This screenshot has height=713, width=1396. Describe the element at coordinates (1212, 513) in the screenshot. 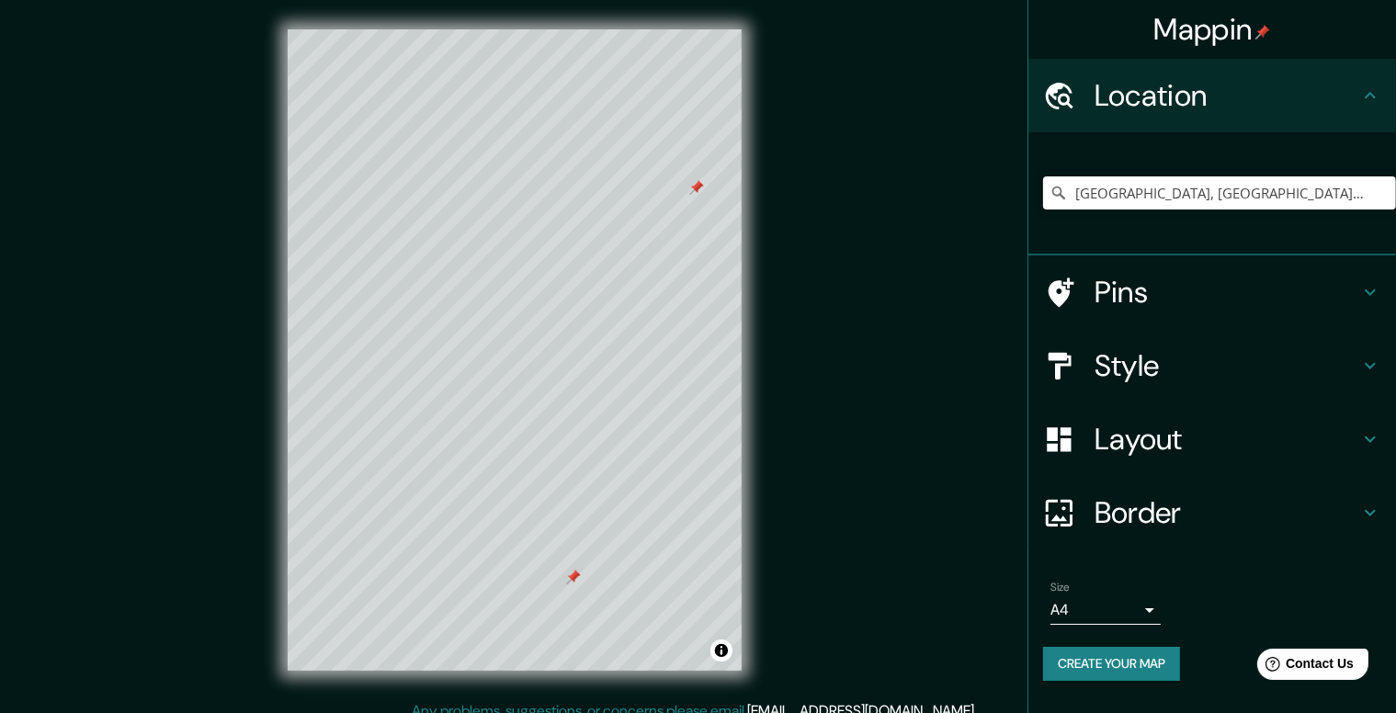

I see `div: Border` at that location.